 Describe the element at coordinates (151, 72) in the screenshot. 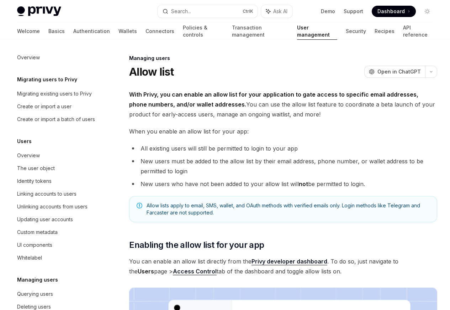

I see `h1: Allow list` at that location.